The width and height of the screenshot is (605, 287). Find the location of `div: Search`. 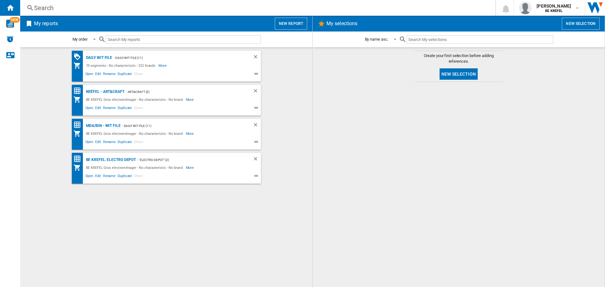

div: Search is located at coordinates (256, 8).